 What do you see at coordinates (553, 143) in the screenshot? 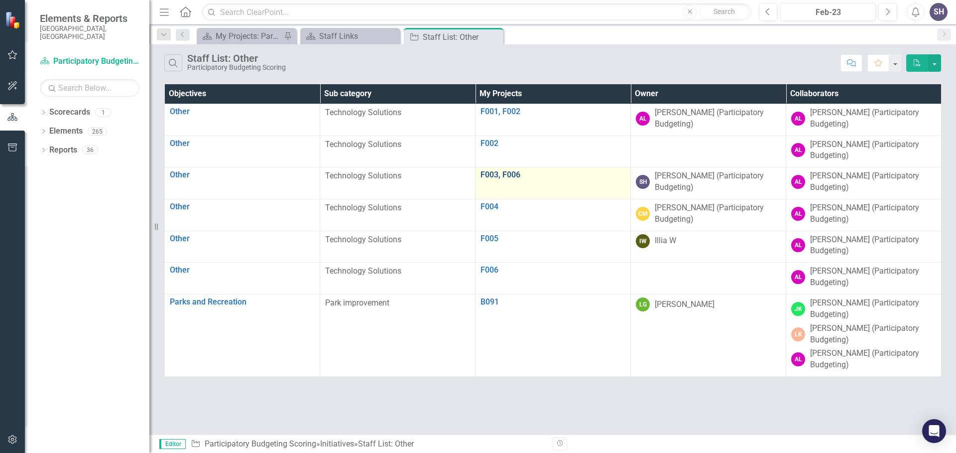
I see `a: F002` at bounding box center [553, 143].